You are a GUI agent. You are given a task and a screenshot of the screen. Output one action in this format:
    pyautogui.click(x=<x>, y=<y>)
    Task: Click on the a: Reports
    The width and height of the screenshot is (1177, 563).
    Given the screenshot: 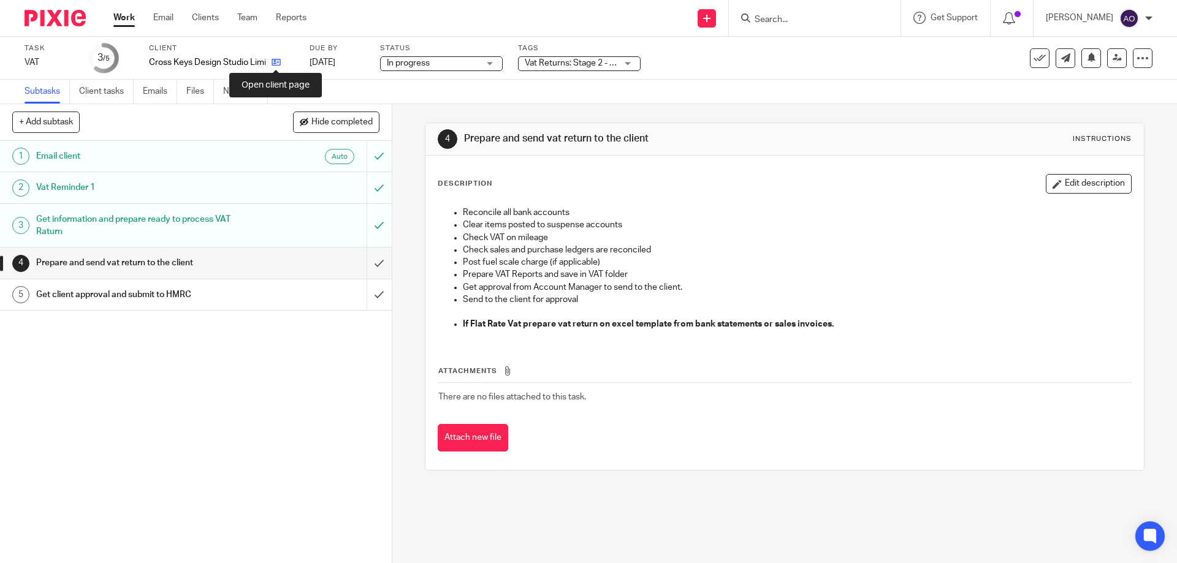 What is the action you would take?
    pyautogui.click(x=291, y=18)
    